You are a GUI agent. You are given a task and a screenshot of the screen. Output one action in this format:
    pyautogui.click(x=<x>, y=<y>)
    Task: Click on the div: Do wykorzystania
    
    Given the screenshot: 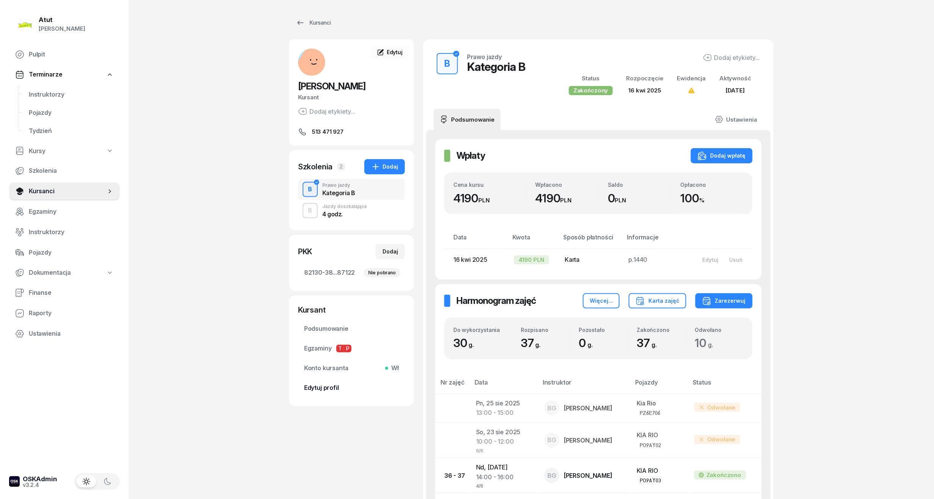 What is the action you would take?
    pyautogui.click(x=482, y=330)
    